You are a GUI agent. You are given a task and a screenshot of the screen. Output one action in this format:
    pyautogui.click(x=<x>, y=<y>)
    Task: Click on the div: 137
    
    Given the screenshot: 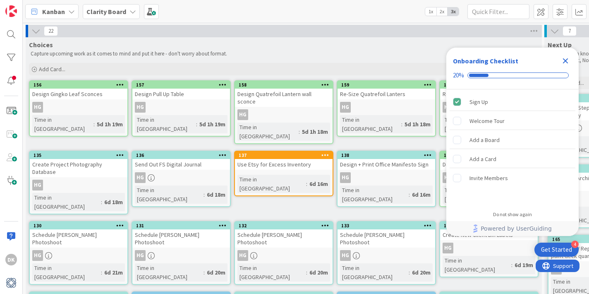 What is the action you would take?
    pyautogui.click(x=284, y=155)
    